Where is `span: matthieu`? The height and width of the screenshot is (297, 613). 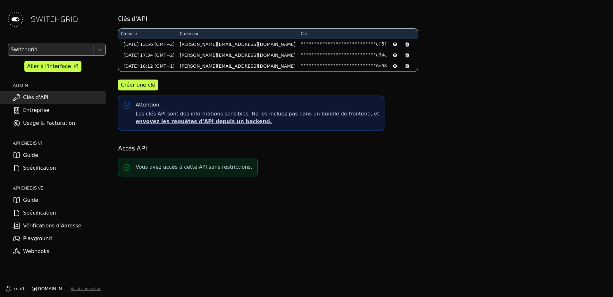
span: matthieu is located at coordinates (23, 289).